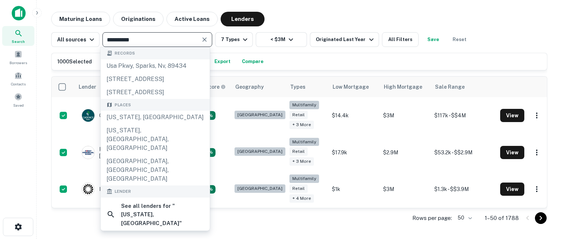 Image resolution: width=562 pixels, height=239 pixels. I want to click on p: 1–50 of 1788, so click(502, 218).